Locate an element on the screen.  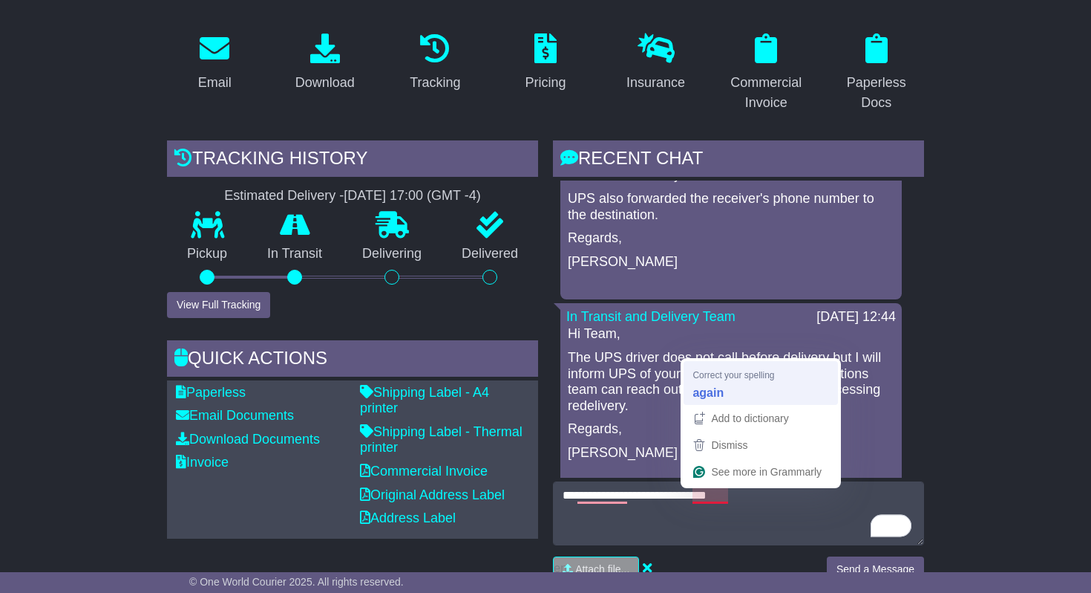
p: In Transit is located at coordinates (295, 254).